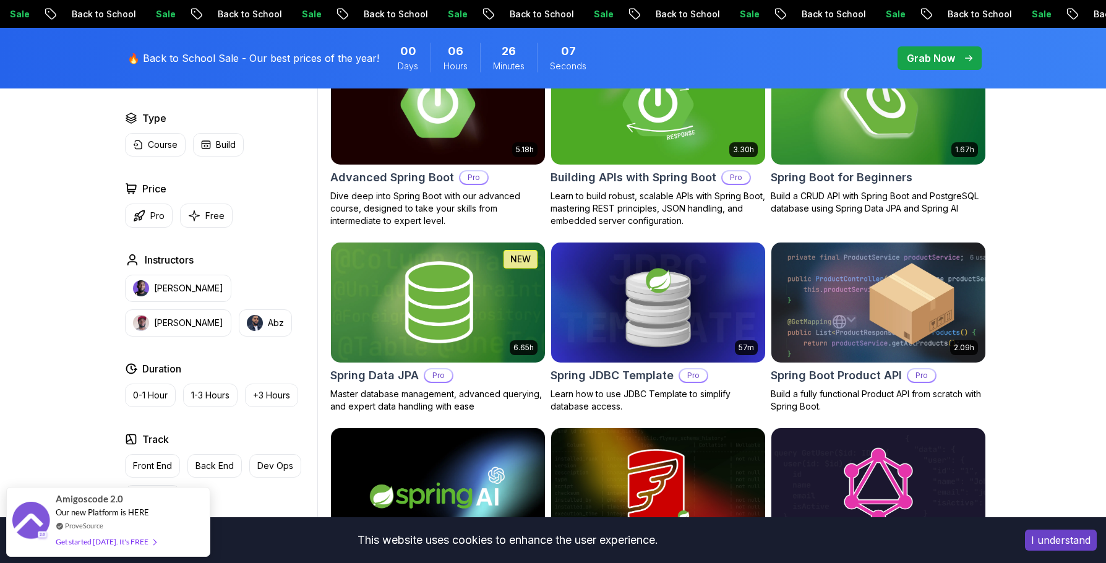 The height and width of the screenshot is (563, 1106). What do you see at coordinates (658, 400) in the screenshot?
I see `p: Learn how to use JDBC Template to simplify database access.` at bounding box center [658, 400].